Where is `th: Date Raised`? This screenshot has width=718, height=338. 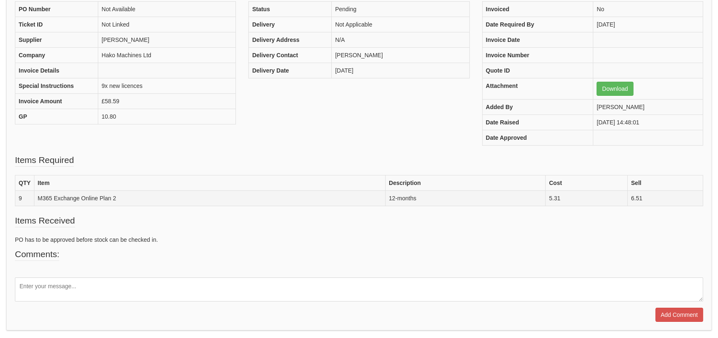
th: Date Raised is located at coordinates (538, 122).